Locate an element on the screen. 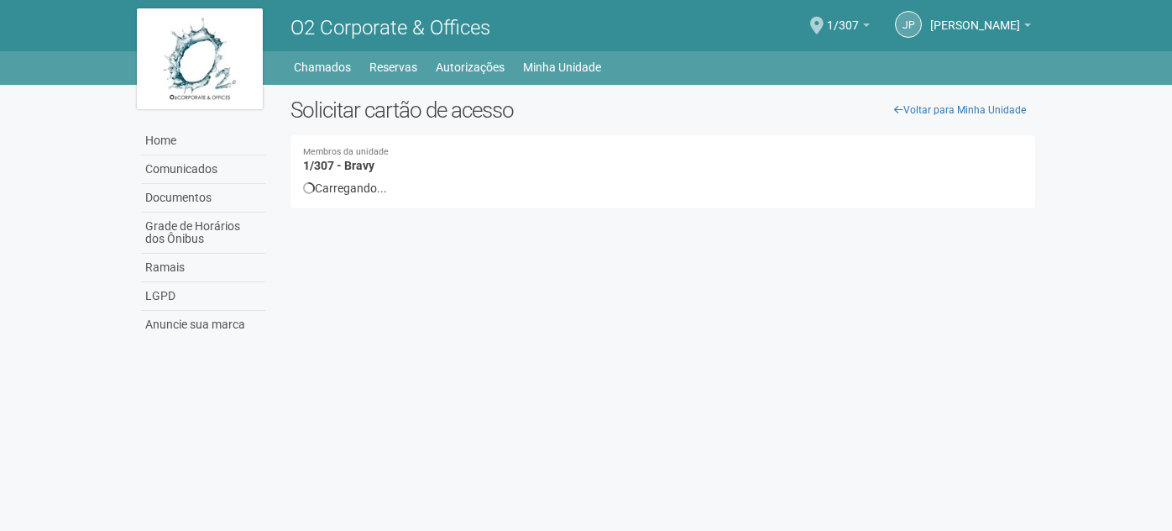 This screenshot has height=531, width=1172. h4: 1/307 - Bravy is located at coordinates (662, 160).